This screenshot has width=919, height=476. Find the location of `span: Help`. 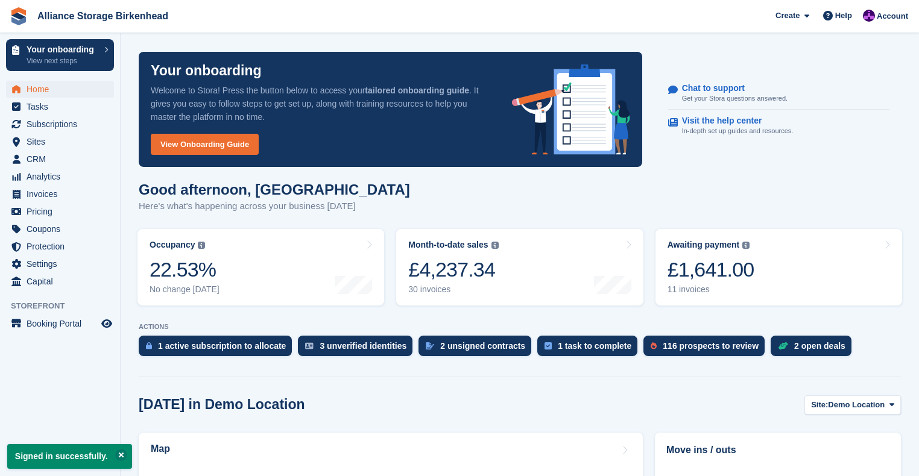

span: Help is located at coordinates (843, 16).